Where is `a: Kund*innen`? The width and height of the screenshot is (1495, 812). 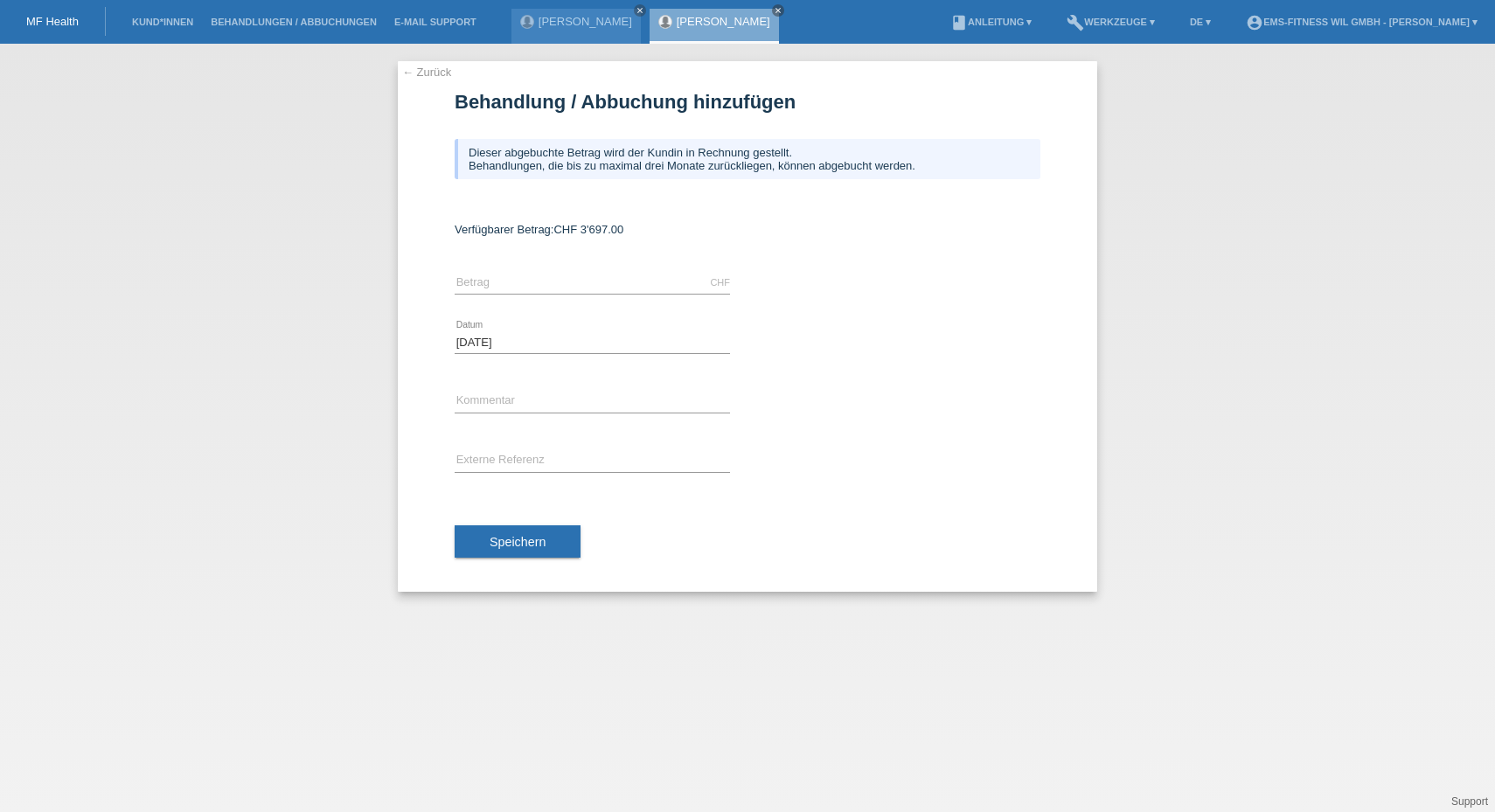
a: Kund*innen is located at coordinates (162, 22).